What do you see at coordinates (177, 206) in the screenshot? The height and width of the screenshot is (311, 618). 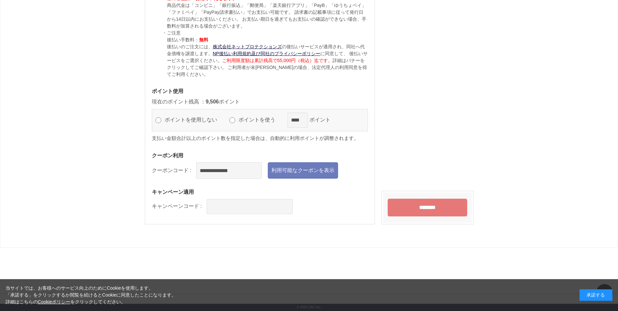 I see `label: キャンペーンコード :` at bounding box center [177, 206].